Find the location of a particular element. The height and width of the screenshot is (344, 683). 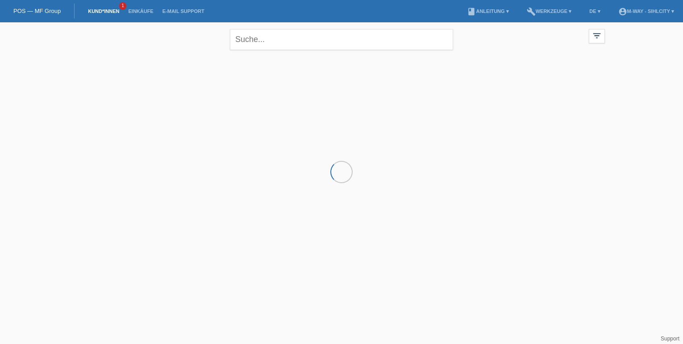

span: 1 is located at coordinates (123, 6).